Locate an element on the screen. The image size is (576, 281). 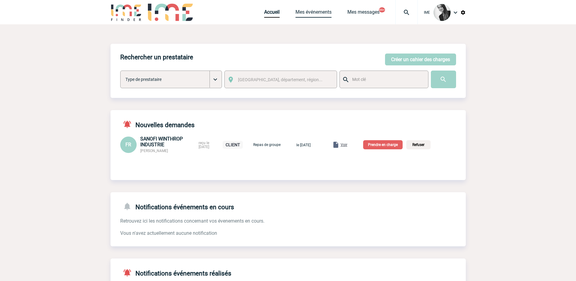
img: notifications-24-px-g.png is located at coordinates (129, 206).